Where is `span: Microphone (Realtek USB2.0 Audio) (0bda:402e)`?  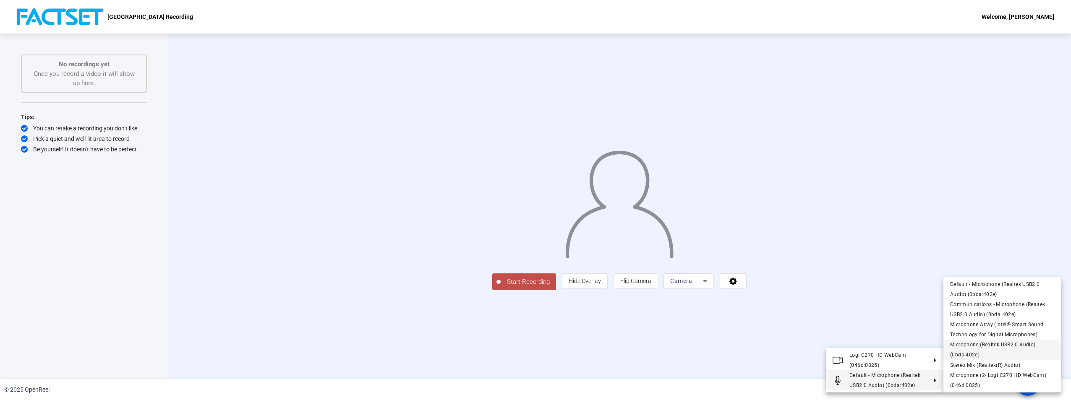 span: Microphone (Realtek USB2.0 Audio) (0bda:402e) is located at coordinates (993, 350).